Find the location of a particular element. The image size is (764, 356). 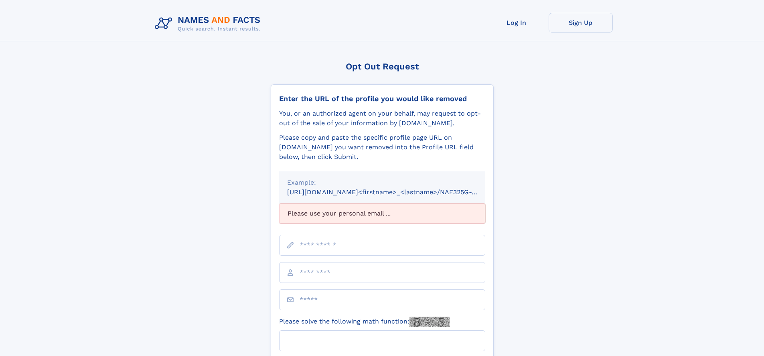

a: Log In is located at coordinates (517, 22).